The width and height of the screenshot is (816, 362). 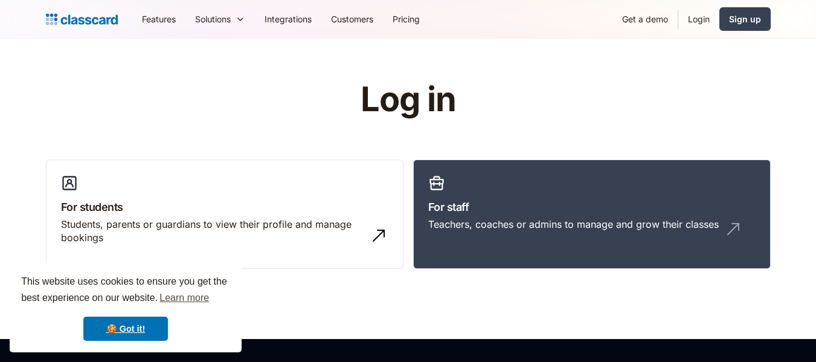 I want to click on div: Students, parents or guardians to view their profile and manage bookings, so click(x=213, y=231).